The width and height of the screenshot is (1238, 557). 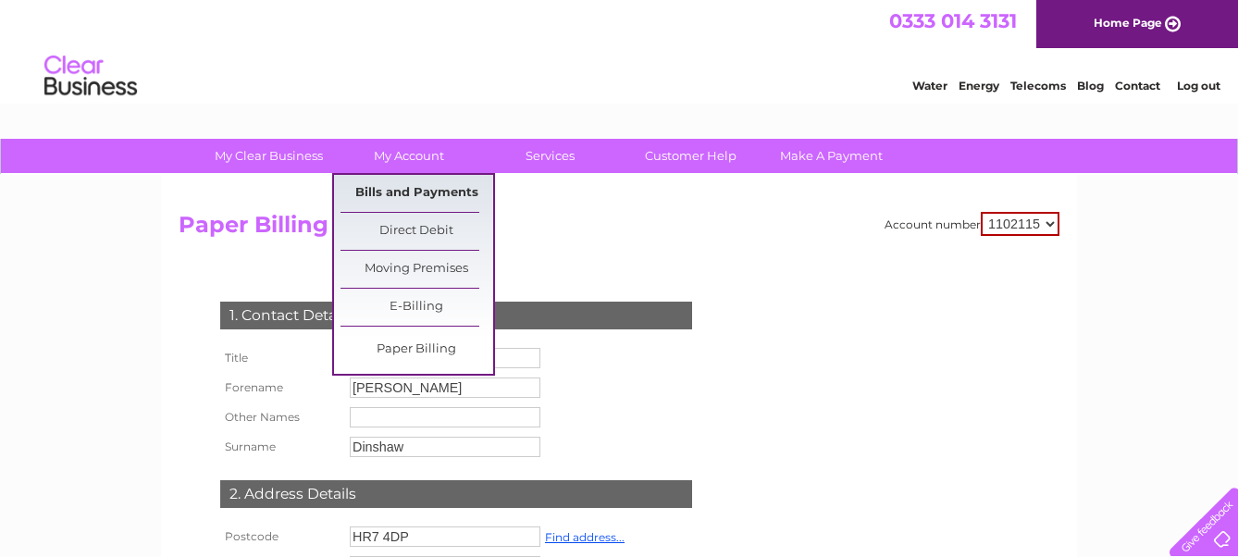 I want to click on a: E-Billing, so click(x=416, y=307).